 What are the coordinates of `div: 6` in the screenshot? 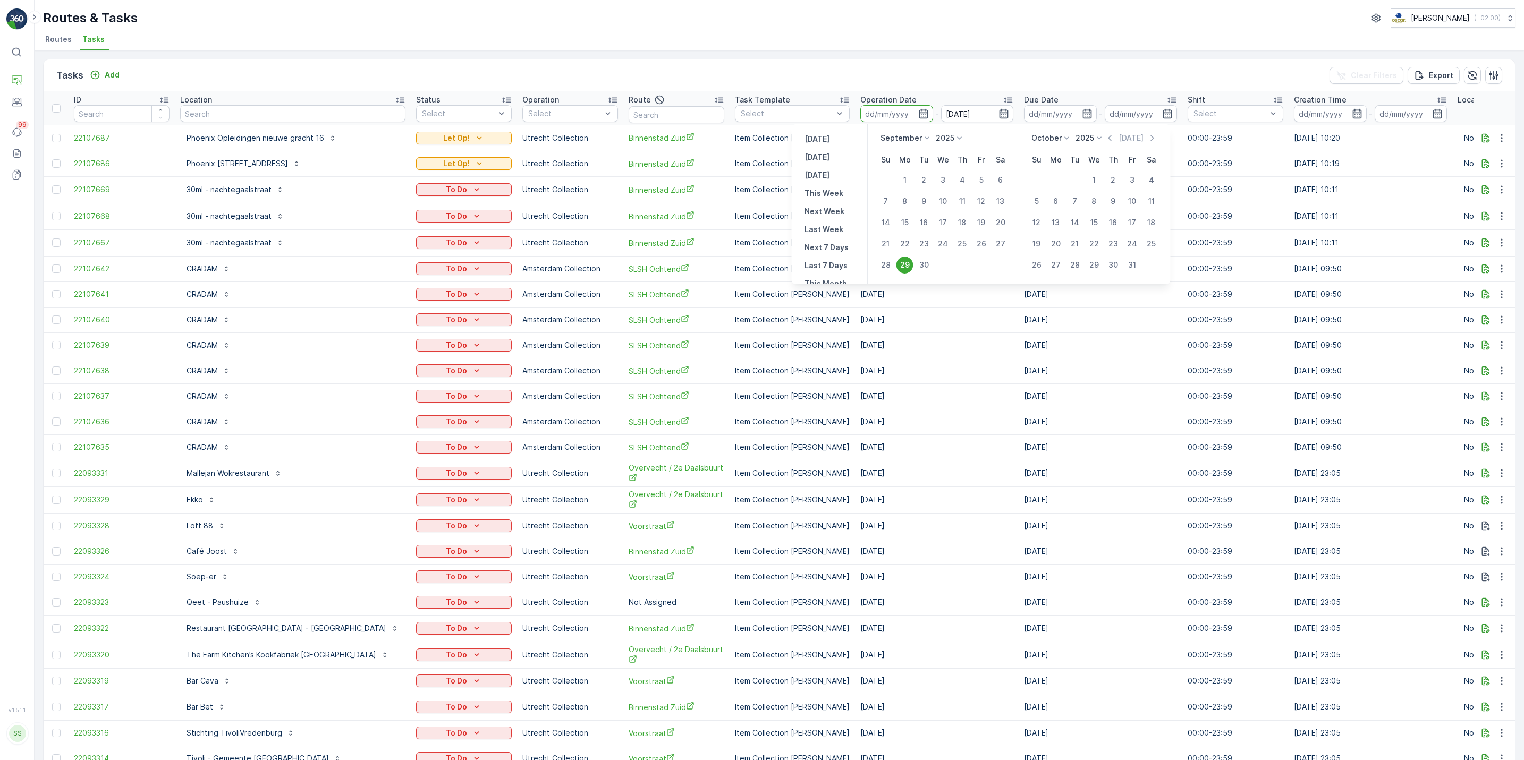 It's located at (1056, 201).